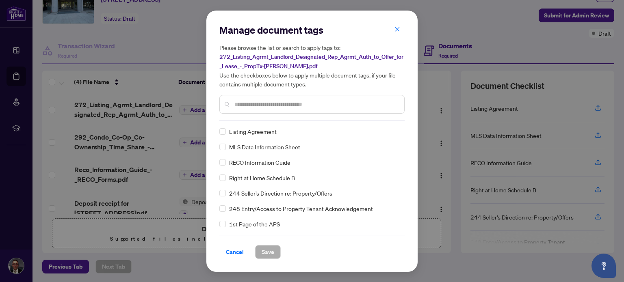 The width and height of the screenshot is (624, 282). I want to click on h2: Manage document tags, so click(312, 30).